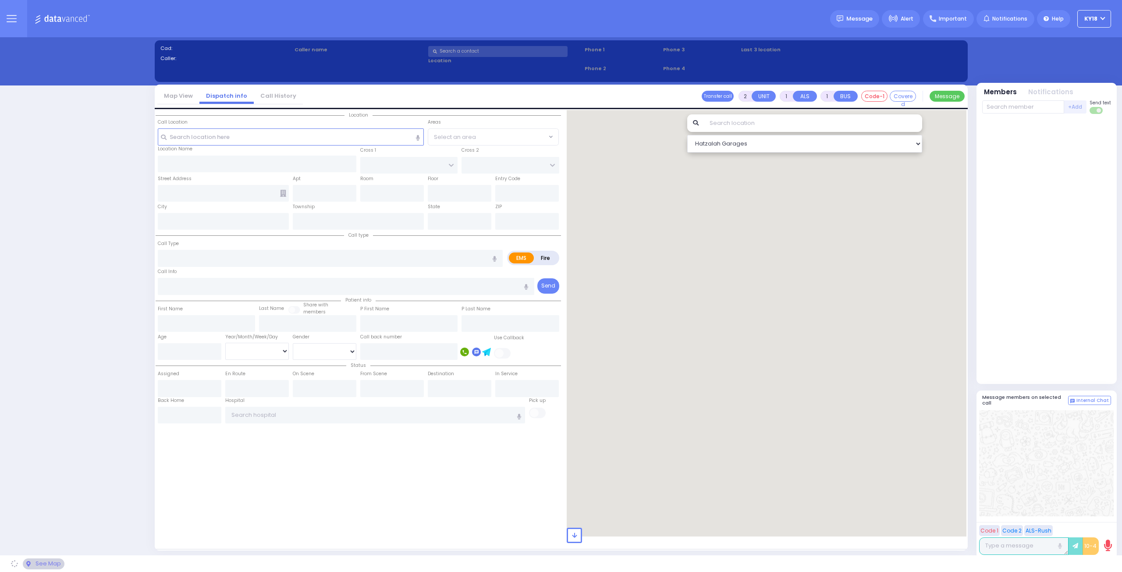  Describe the element at coordinates (43, 564) in the screenshot. I see `div: See map` at that location.